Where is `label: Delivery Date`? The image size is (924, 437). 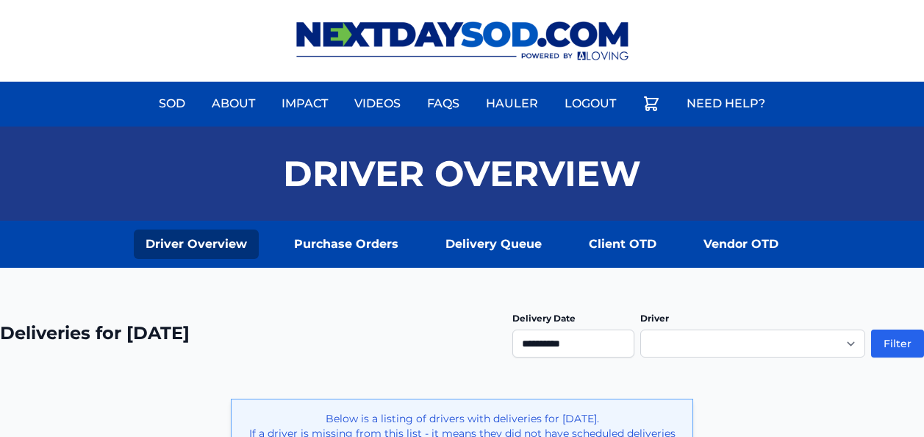
label: Delivery Date is located at coordinates (544, 318).